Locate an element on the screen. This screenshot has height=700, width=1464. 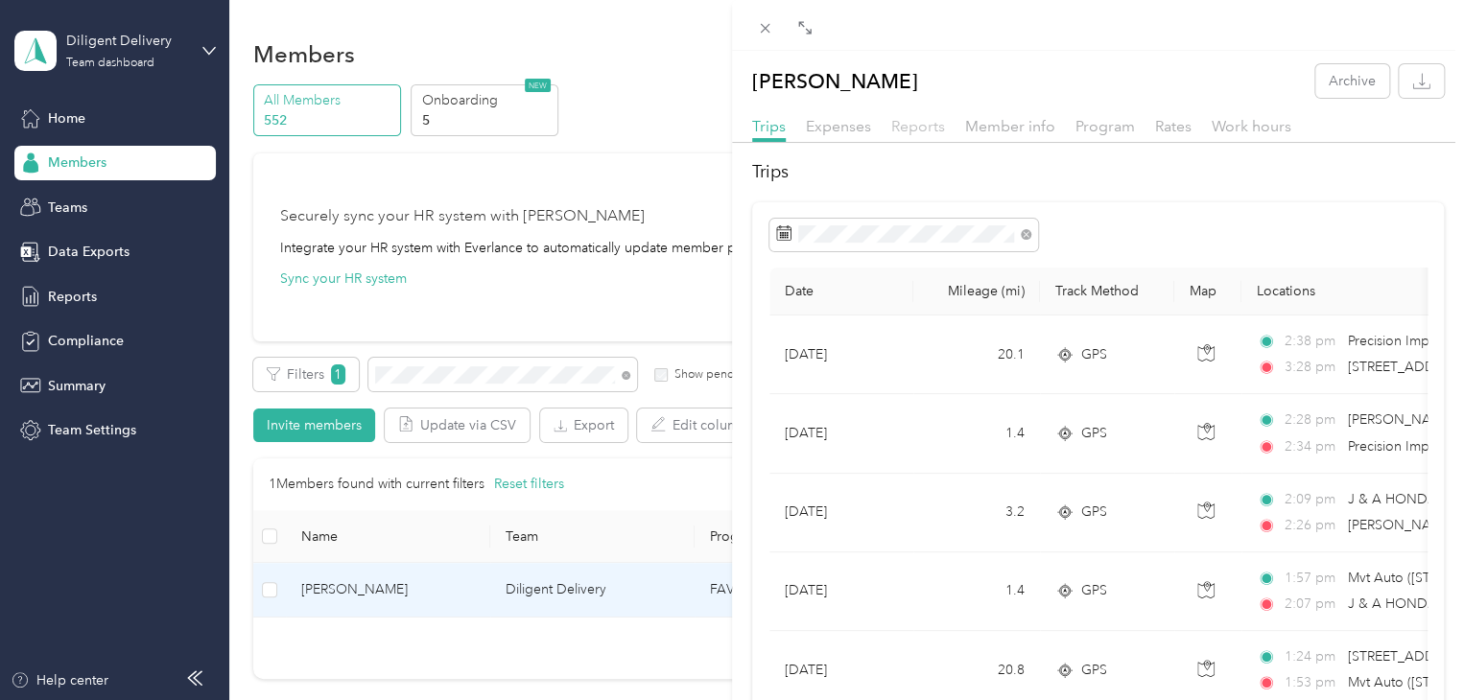
span: 2:34 pm is located at coordinates (1311, 447).